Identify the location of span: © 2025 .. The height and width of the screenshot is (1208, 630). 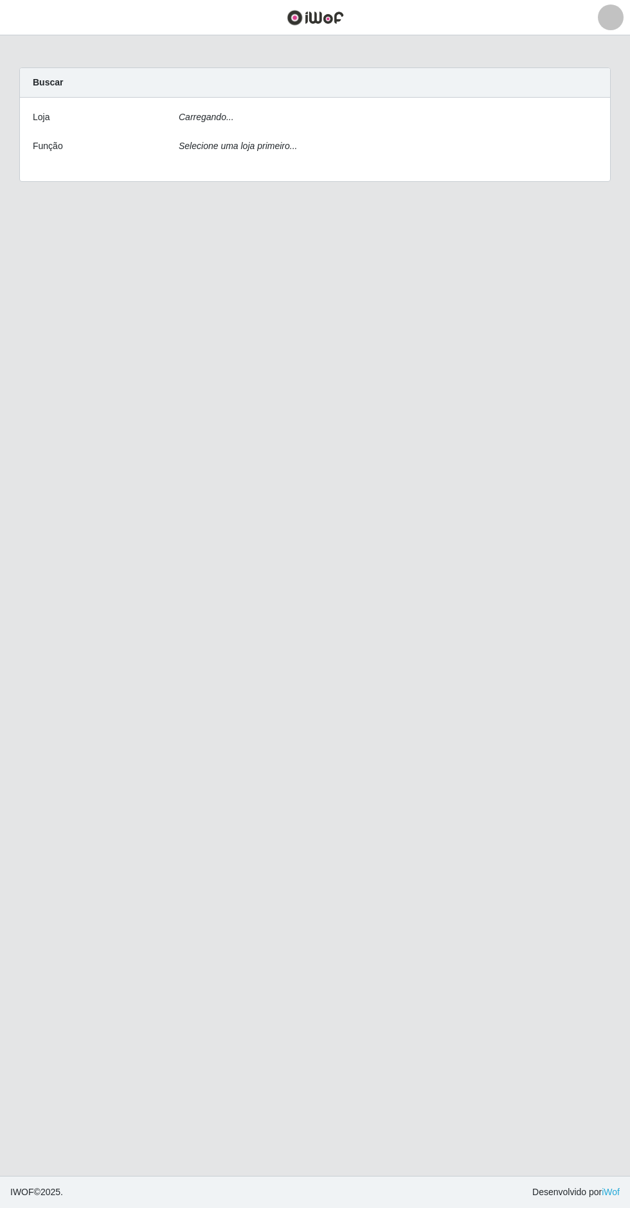
(37, 1192).